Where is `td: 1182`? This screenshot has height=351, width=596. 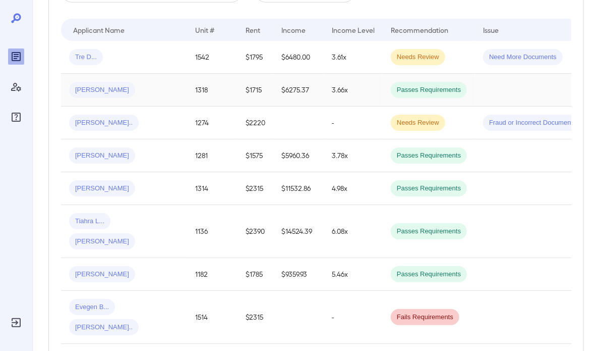
td: 1182 is located at coordinates (212, 274).